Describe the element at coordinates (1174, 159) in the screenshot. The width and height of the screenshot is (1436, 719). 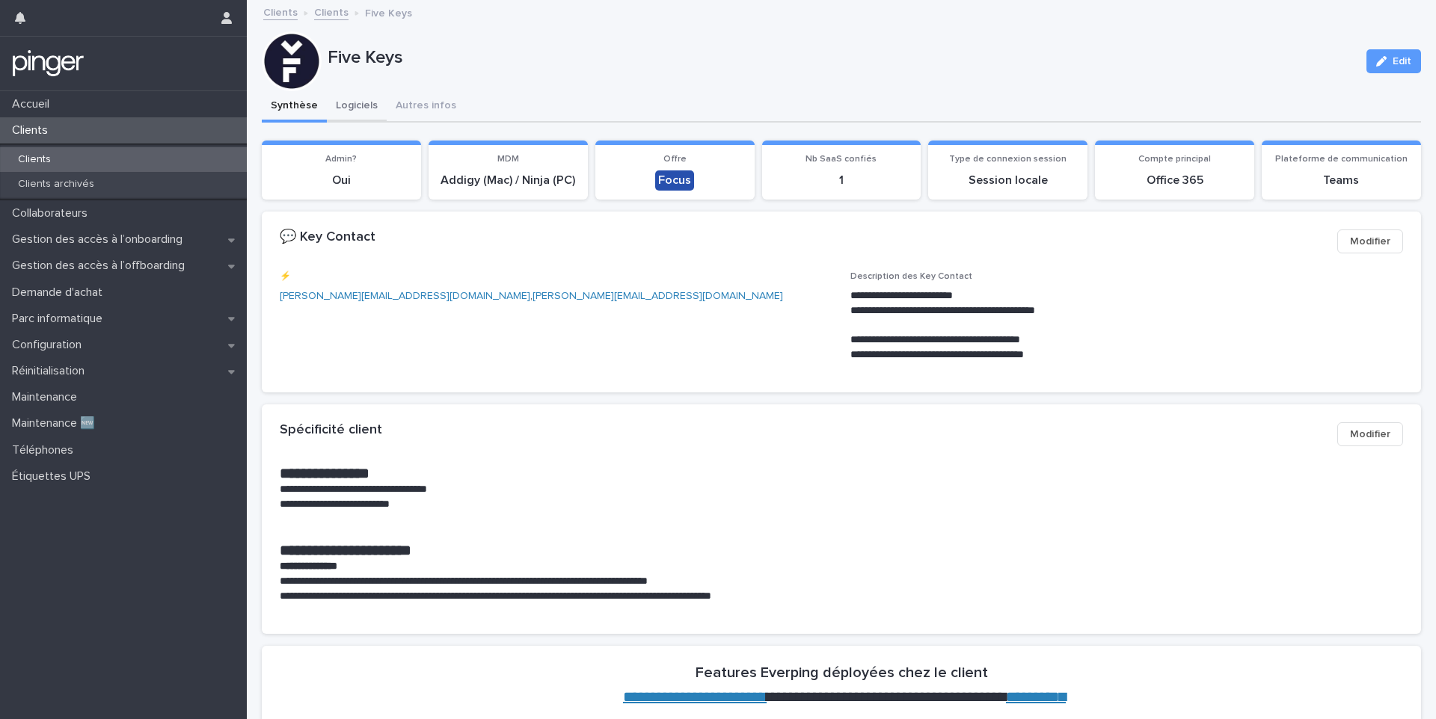
I see `span: Compte principal` at that location.